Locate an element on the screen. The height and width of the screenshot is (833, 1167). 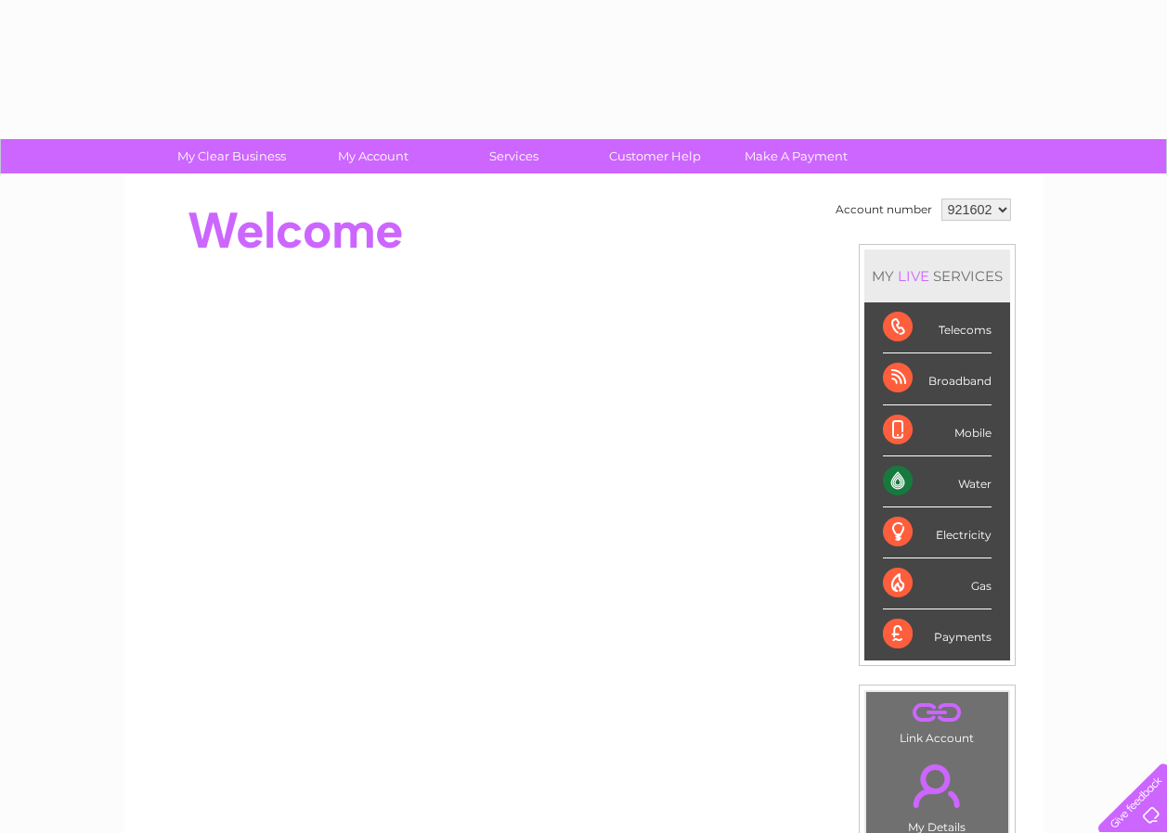
div: LIVE is located at coordinates (913, 276).